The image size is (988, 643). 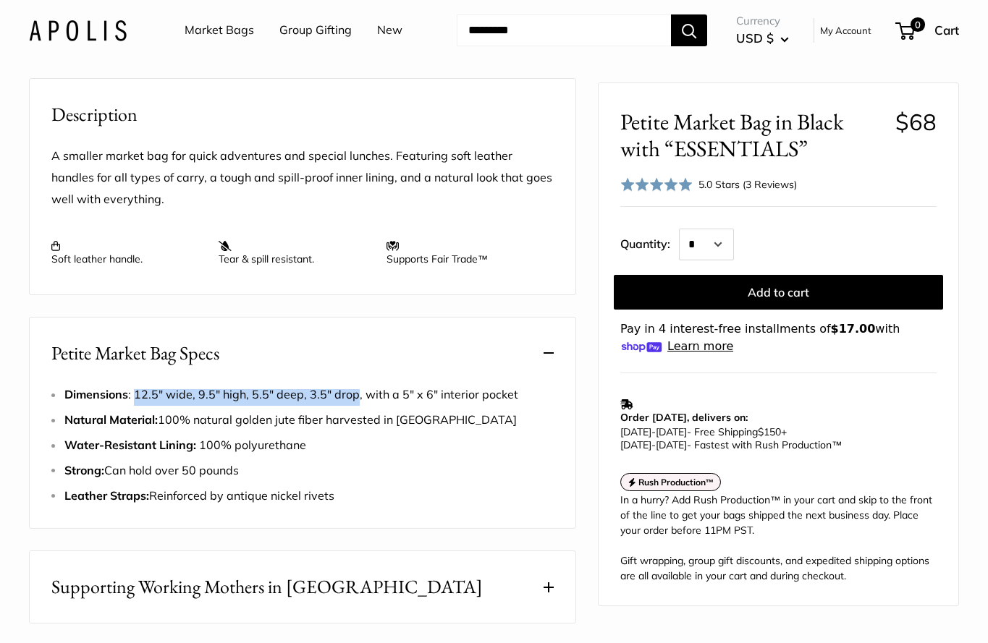 What do you see at coordinates (302, 178) in the screenshot?
I see `p: A smaller market bag for quick adventures and special lunches. Featuring soft leather handles for...` at bounding box center [302, 178].